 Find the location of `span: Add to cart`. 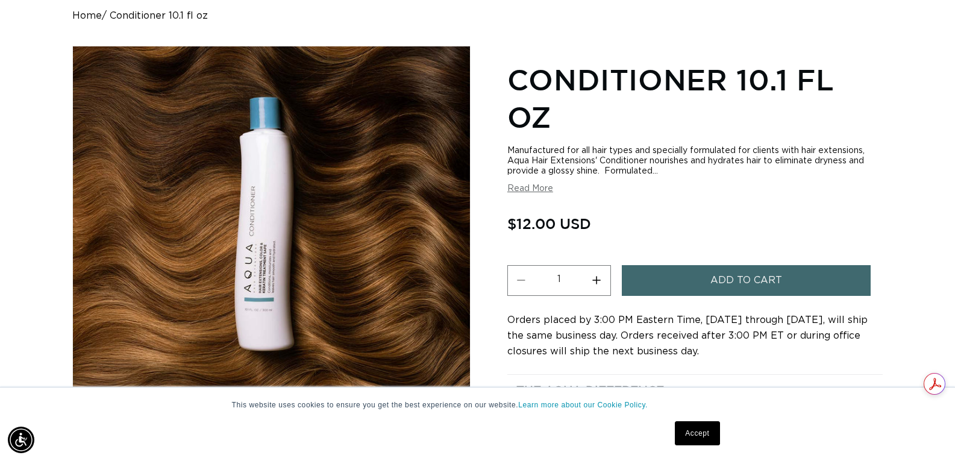

span: Add to cart is located at coordinates (746, 280).